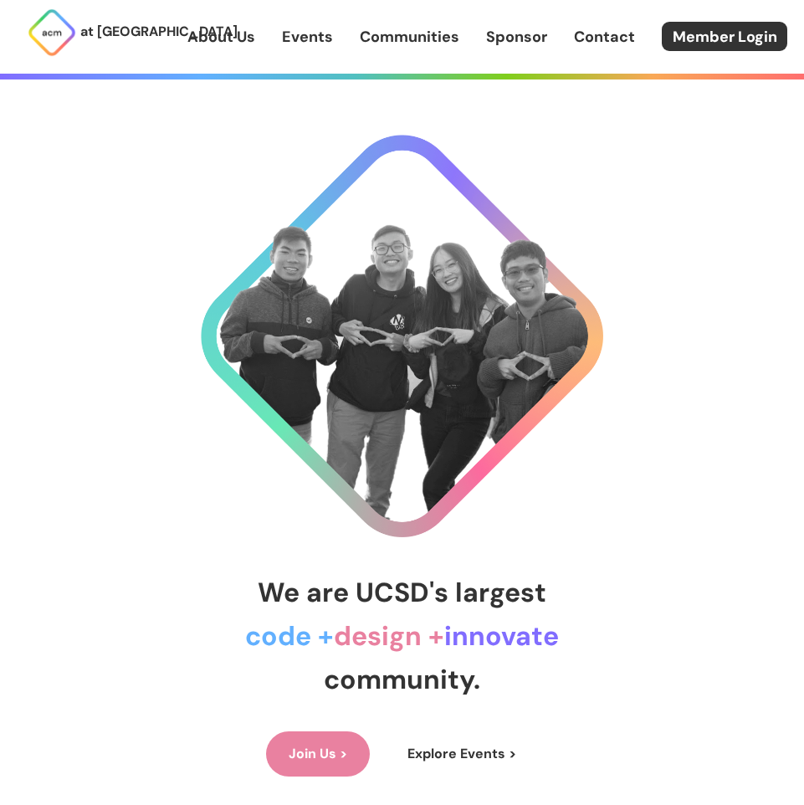 The width and height of the screenshot is (804, 805). Describe the element at coordinates (516, 37) in the screenshot. I see `a: Sponsor` at that location.